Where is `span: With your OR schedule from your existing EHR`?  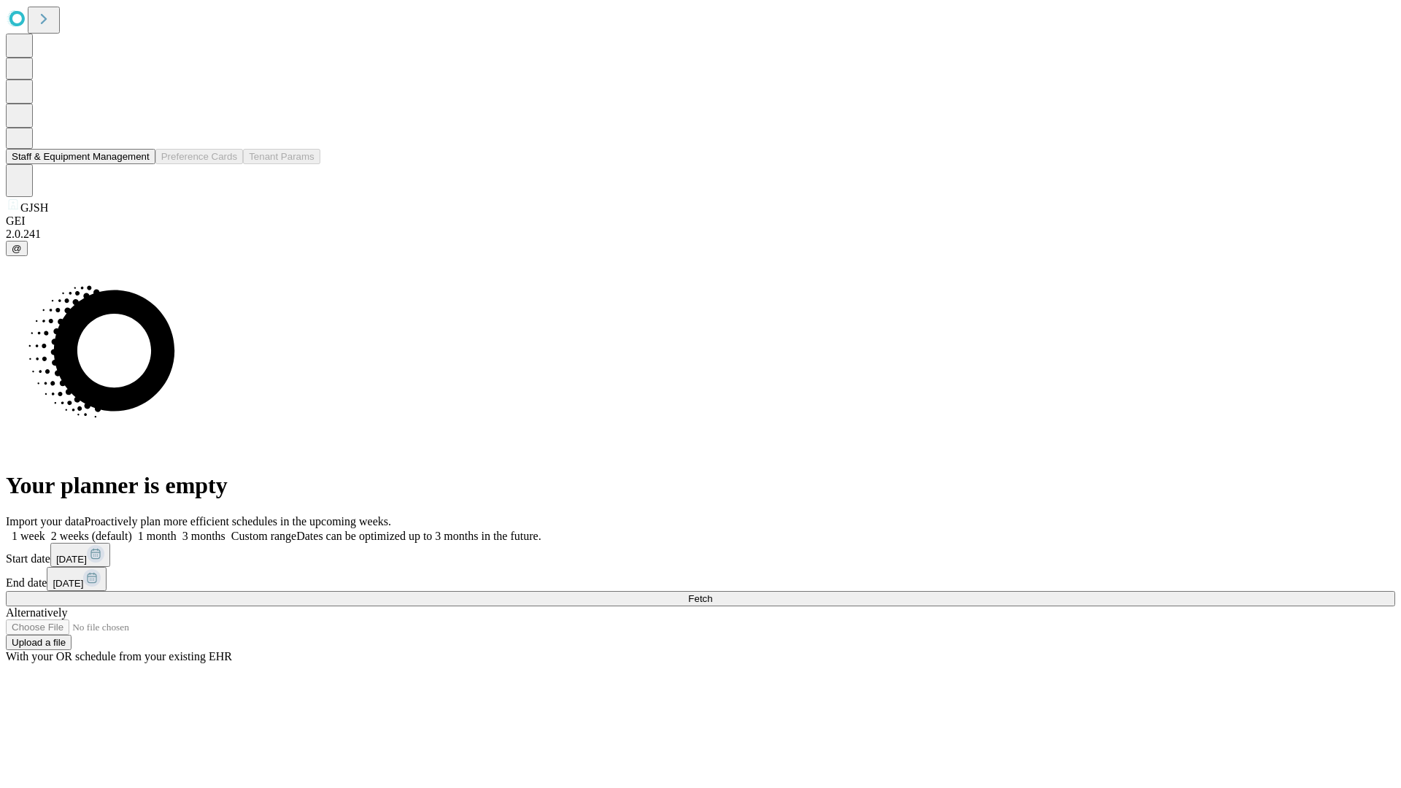
span: With your OR schedule from your existing EHR is located at coordinates (119, 656).